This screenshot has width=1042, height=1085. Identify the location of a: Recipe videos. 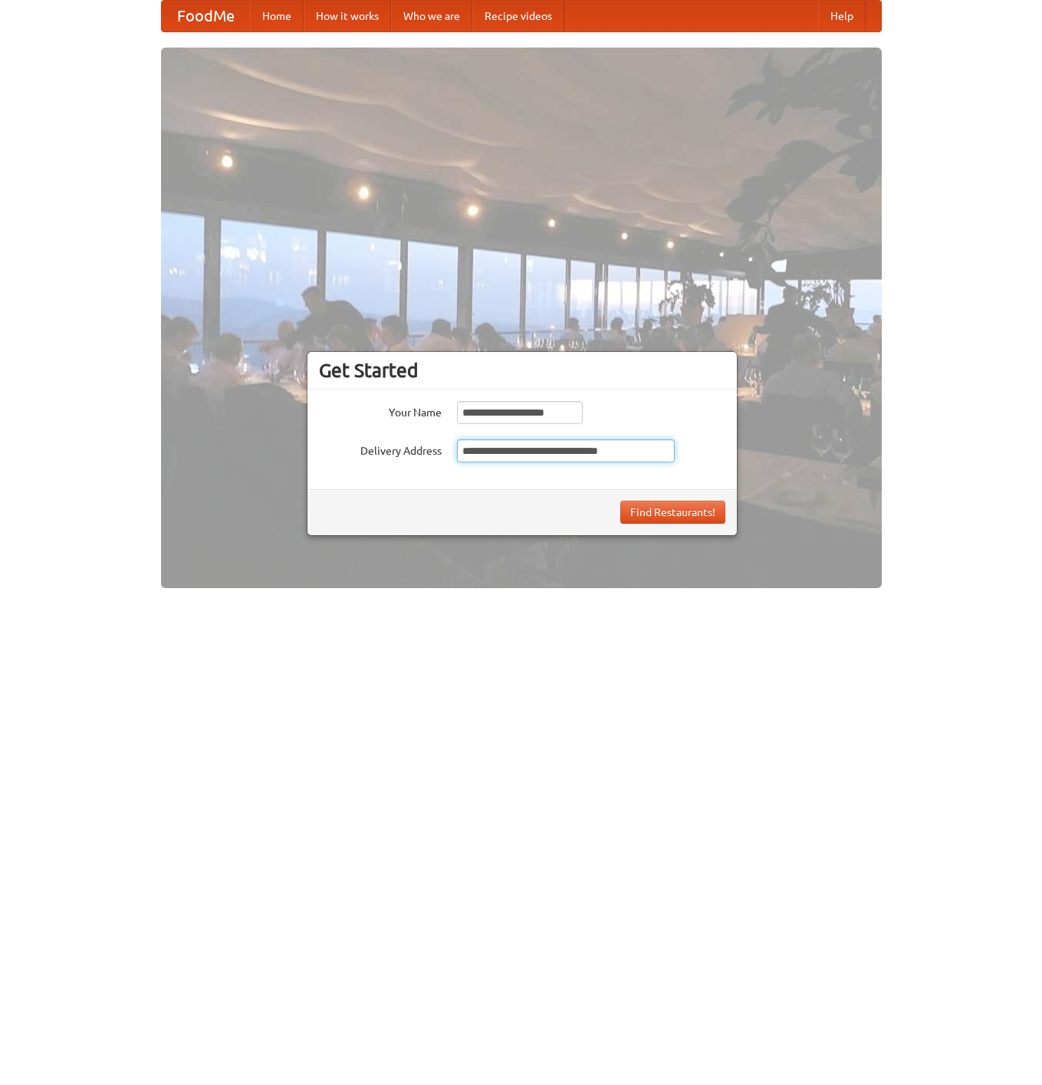
(519, 16).